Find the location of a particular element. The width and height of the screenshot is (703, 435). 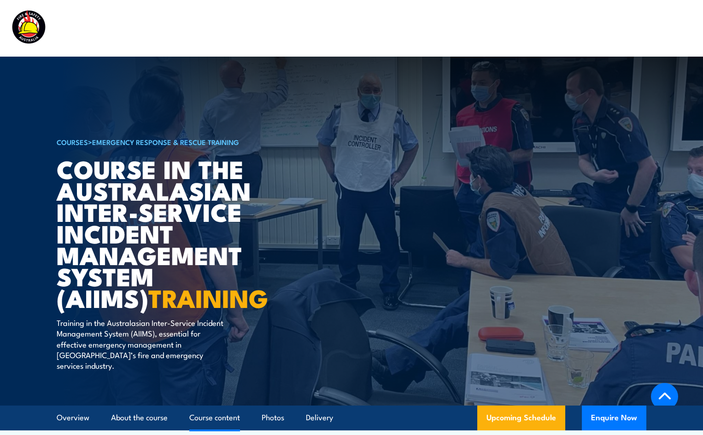

a: Course Calendar is located at coordinates (282, 28).